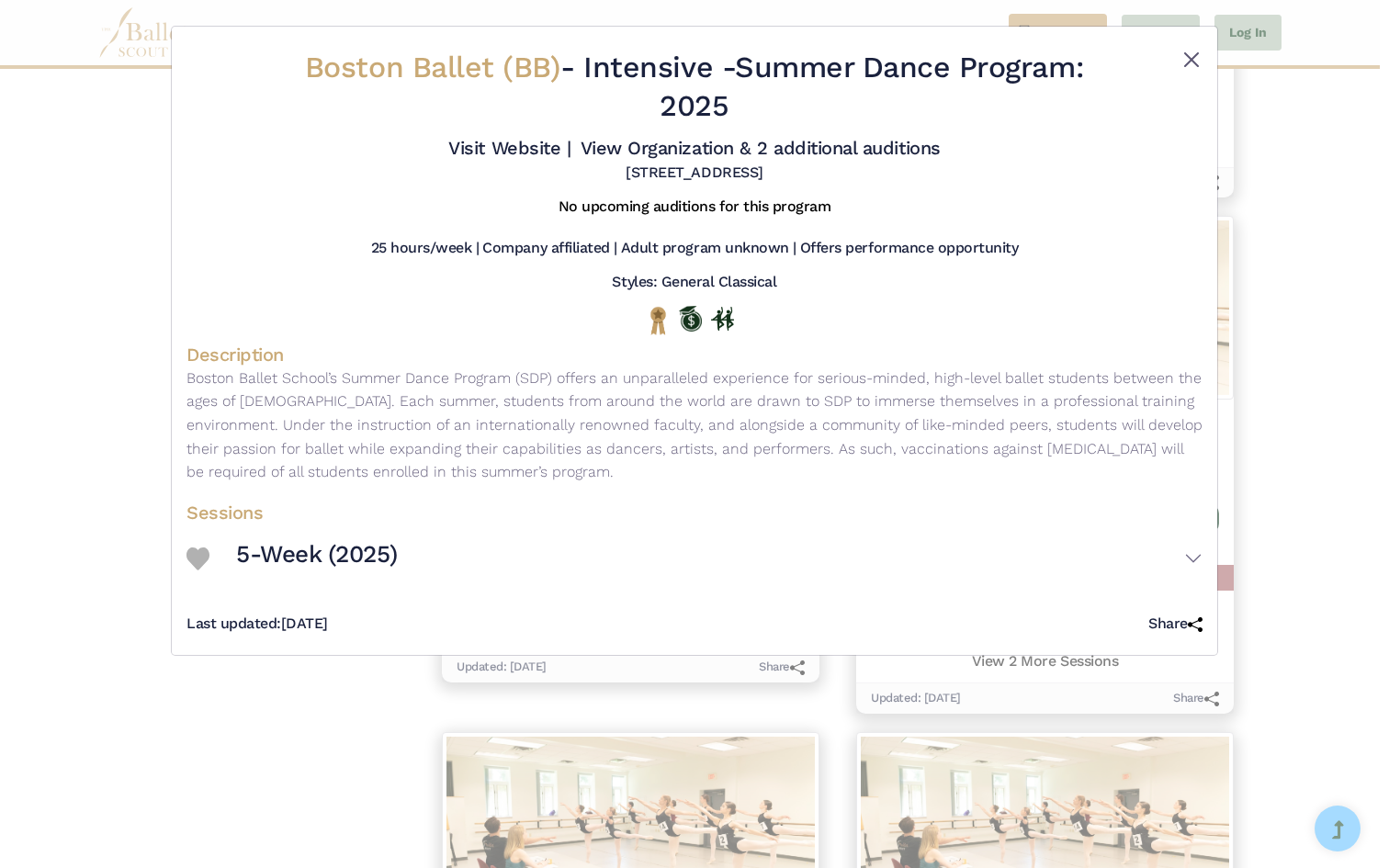 Image resolution: width=1389 pixels, height=868 pixels. I want to click on h3: 5-Week (2025), so click(317, 555).